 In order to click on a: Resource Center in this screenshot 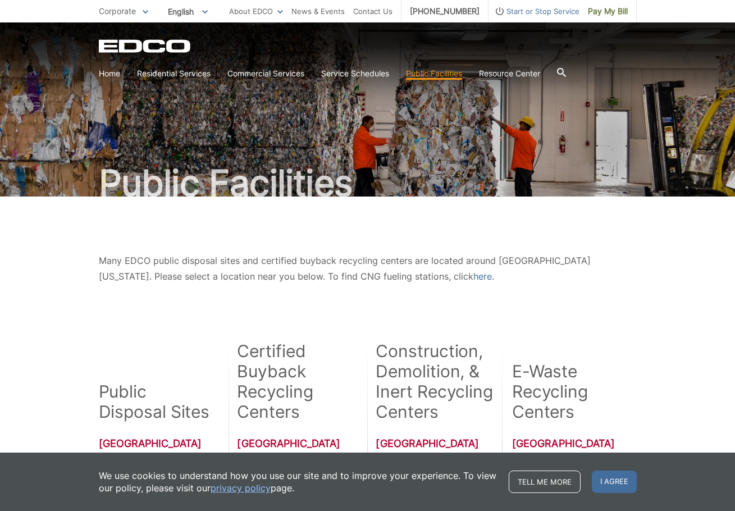, I will do `click(509, 74)`.